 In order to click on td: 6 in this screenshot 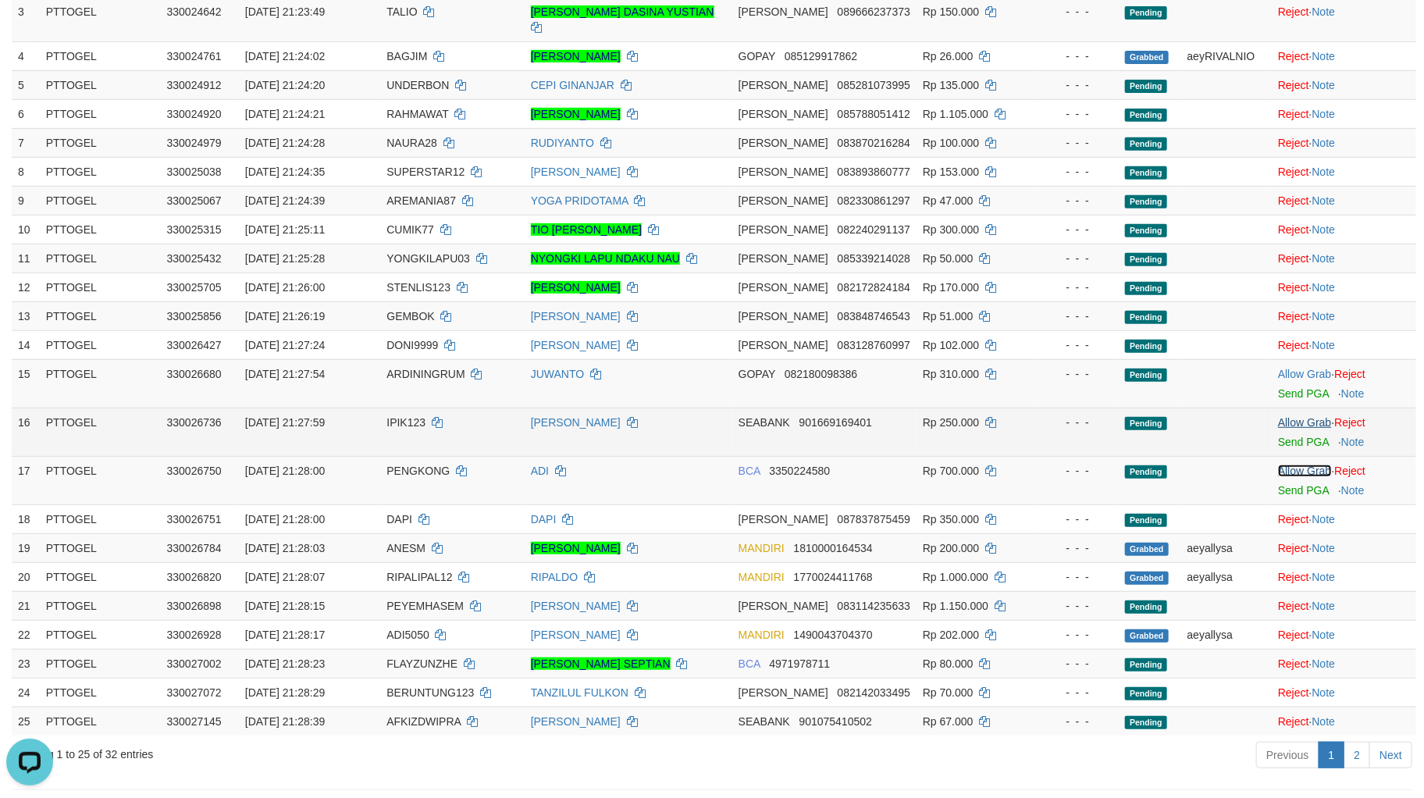, I will do `click(26, 113)`.